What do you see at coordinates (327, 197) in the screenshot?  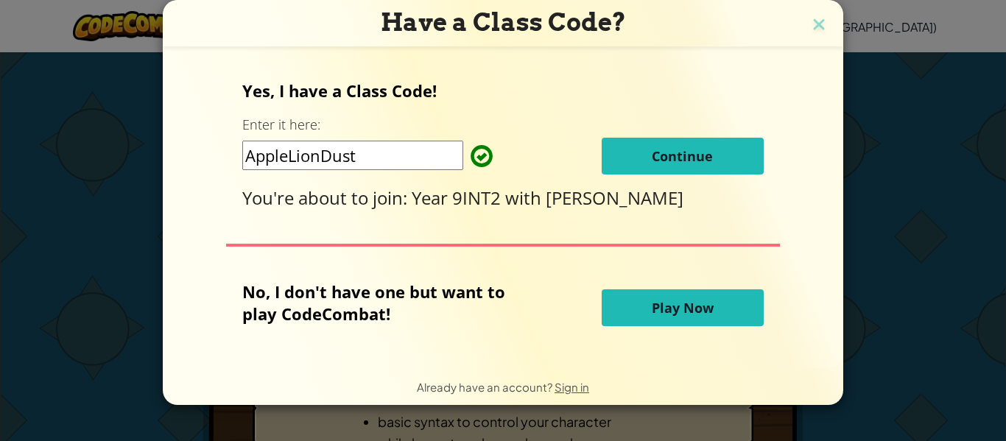 I see `span: You're about to join:` at bounding box center [327, 197].